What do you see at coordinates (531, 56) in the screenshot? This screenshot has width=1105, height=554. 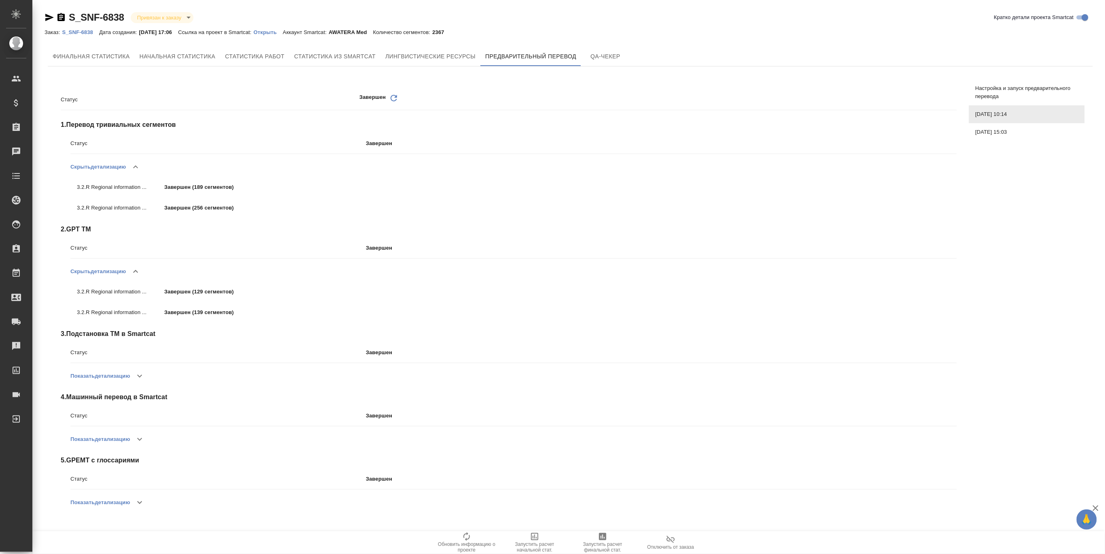 I see `span: Предварительный перевод` at bounding box center [531, 56].